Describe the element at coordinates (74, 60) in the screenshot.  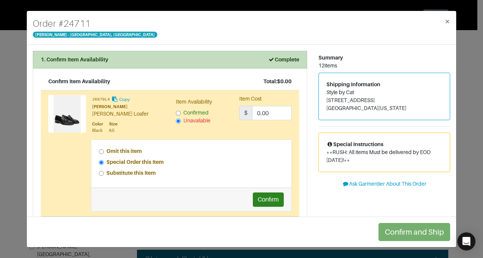
I see `strong: 1. Confirm Item Availability` at that location.